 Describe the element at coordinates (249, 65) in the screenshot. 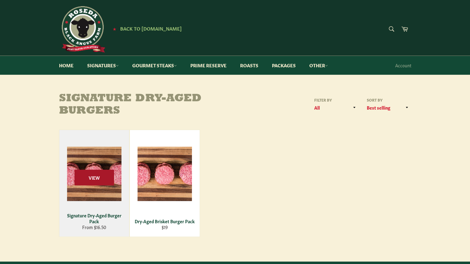

I see `a: Roasts` at that location.